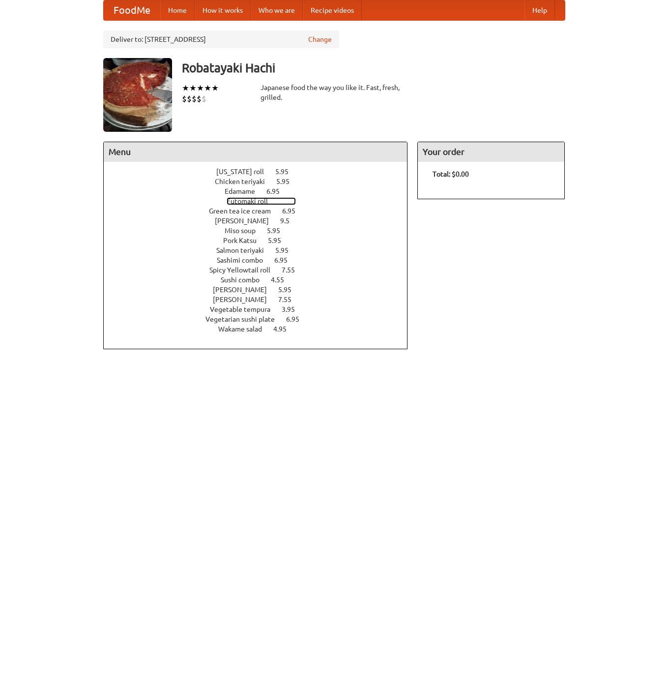  What do you see at coordinates (245, 211) in the screenshot?
I see `span: Green tea ice cream` at bounding box center [245, 211].